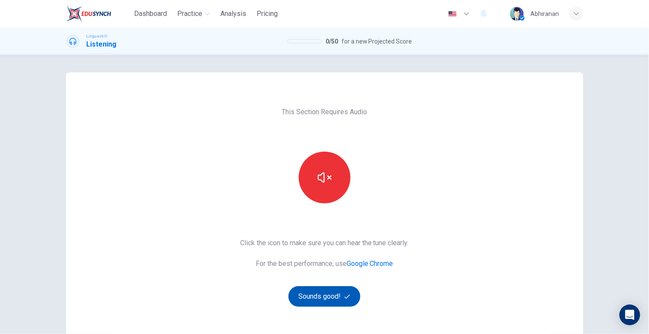  Describe the element at coordinates (151, 14) in the screenshot. I see `a: Dashboard` at that location.